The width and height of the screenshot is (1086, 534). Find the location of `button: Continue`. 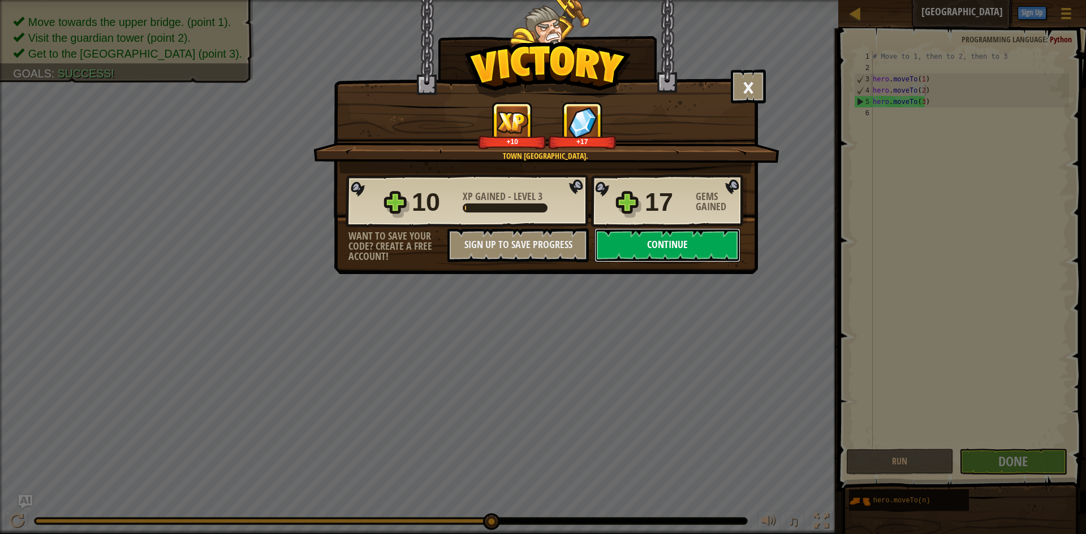

button: Continue is located at coordinates (667, 245).